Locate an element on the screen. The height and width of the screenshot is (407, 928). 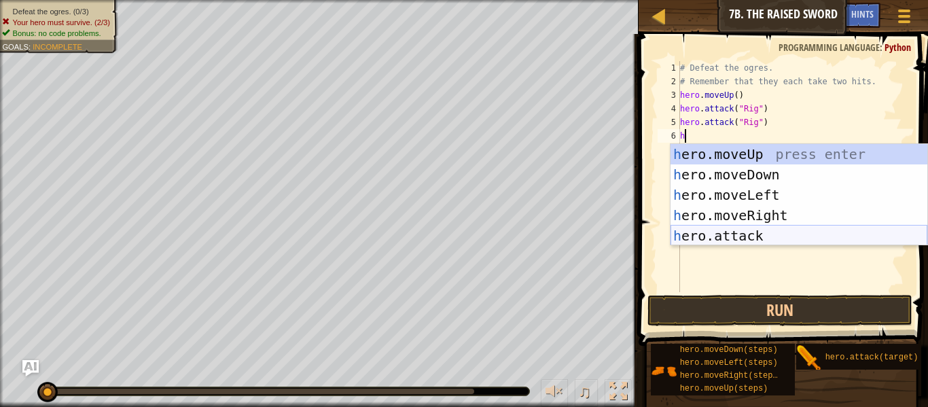
span: Python is located at coordinates (897, 47).